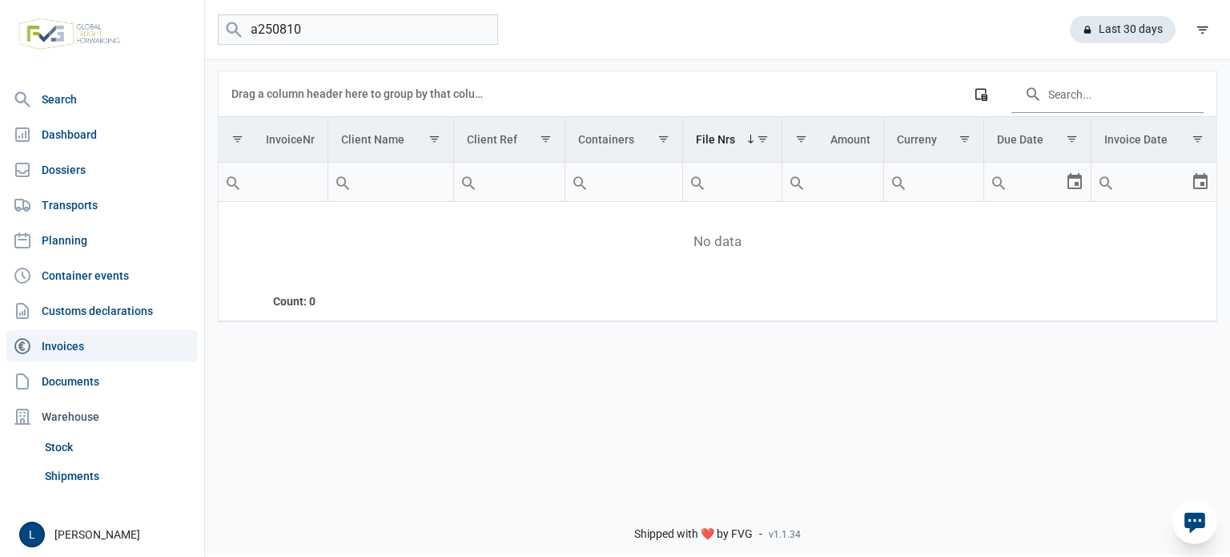  What do you see at coordinates (832, 139) in the screenshot?
I see `td: Column Amount` at bounding box center [832, 139].